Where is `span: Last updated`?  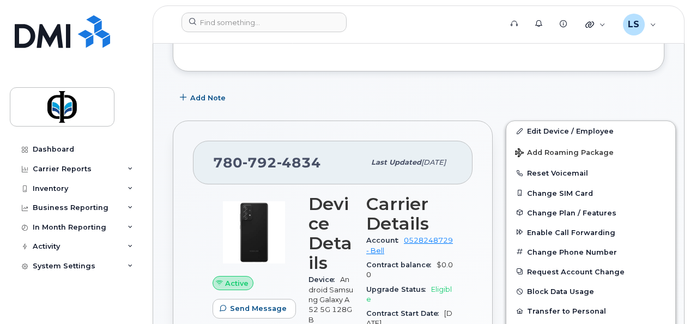
span: Last updated is located at coordinates (396, 162).